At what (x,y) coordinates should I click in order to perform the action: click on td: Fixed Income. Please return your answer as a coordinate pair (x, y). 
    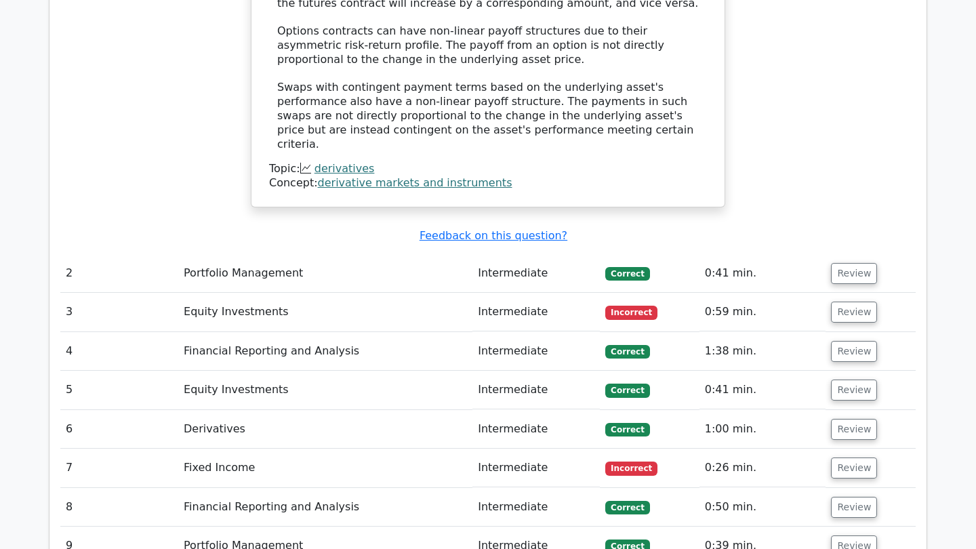
    Looking at the image, I should click on (325, 468).